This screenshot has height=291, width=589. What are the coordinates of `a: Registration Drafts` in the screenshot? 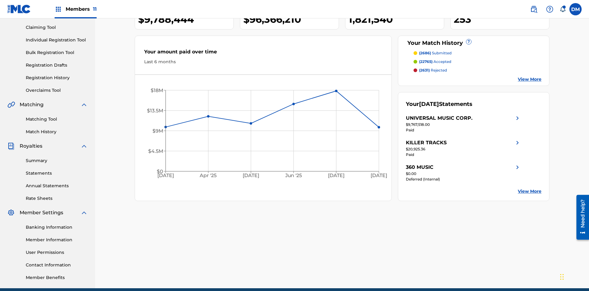 It's located at (57, 65).